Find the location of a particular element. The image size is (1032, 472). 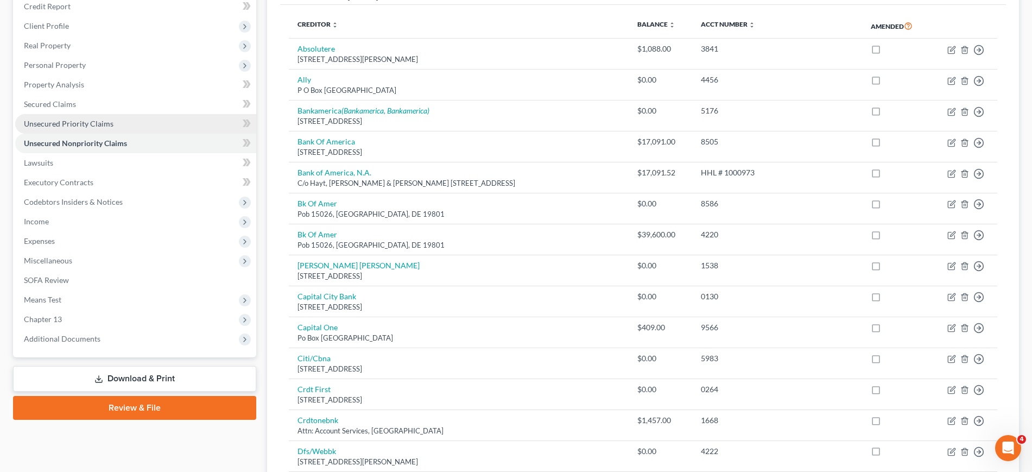

span: Real Property is located at coordinates (47, 45).